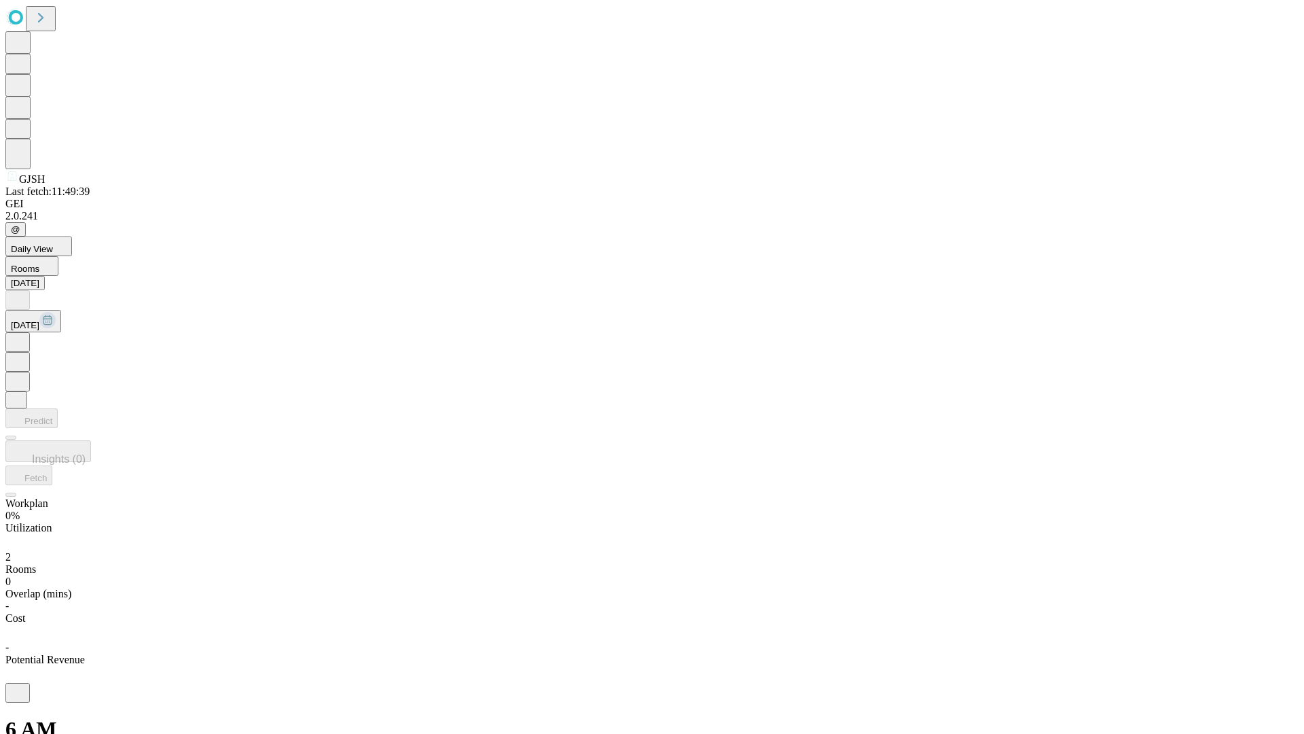 The height and width of the screenshot is (734, 1304). What do you see at coordinates (32, 249) in the screenshot?
I see `span: Daily View` at bounding box center [32, 249].